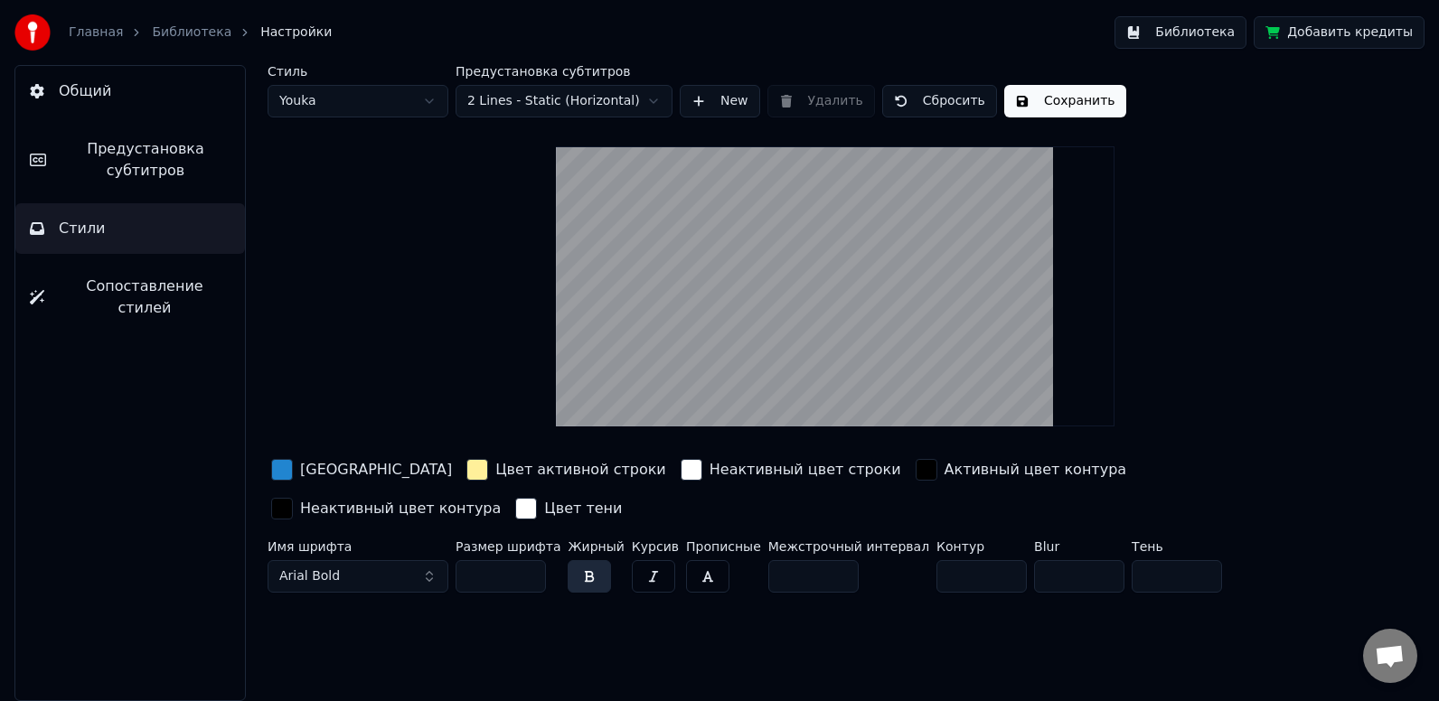 This screenshot has height=701, width=1439. What do you see at coordinates (82, 229) in the screenshot?
I see `span: Стили` at bounding box center [82, 229].